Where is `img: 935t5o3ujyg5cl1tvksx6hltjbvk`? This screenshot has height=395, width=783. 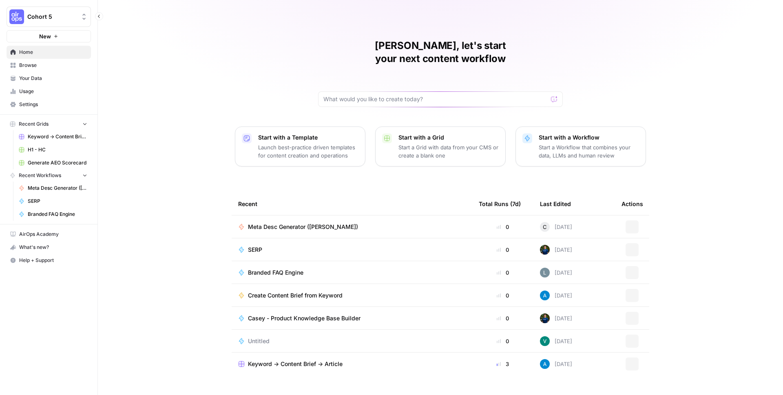
img: 935t5o3ujyg5cl1tvksx6hltjbvk is located at coordinates (545, 341).